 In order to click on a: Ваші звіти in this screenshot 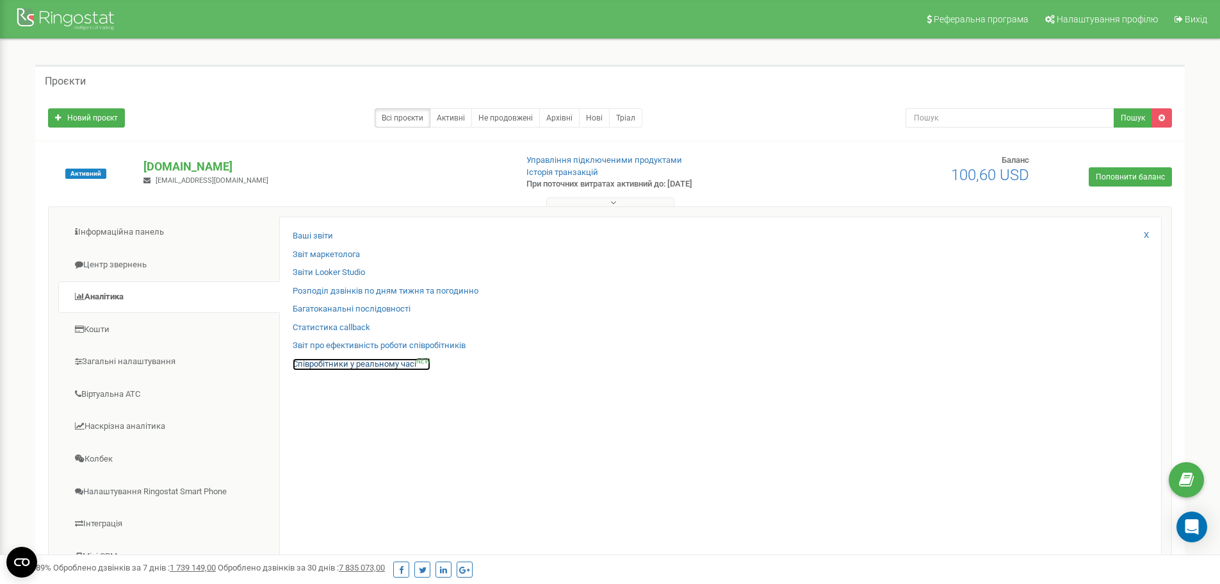, I will do `click(313, 236)`.